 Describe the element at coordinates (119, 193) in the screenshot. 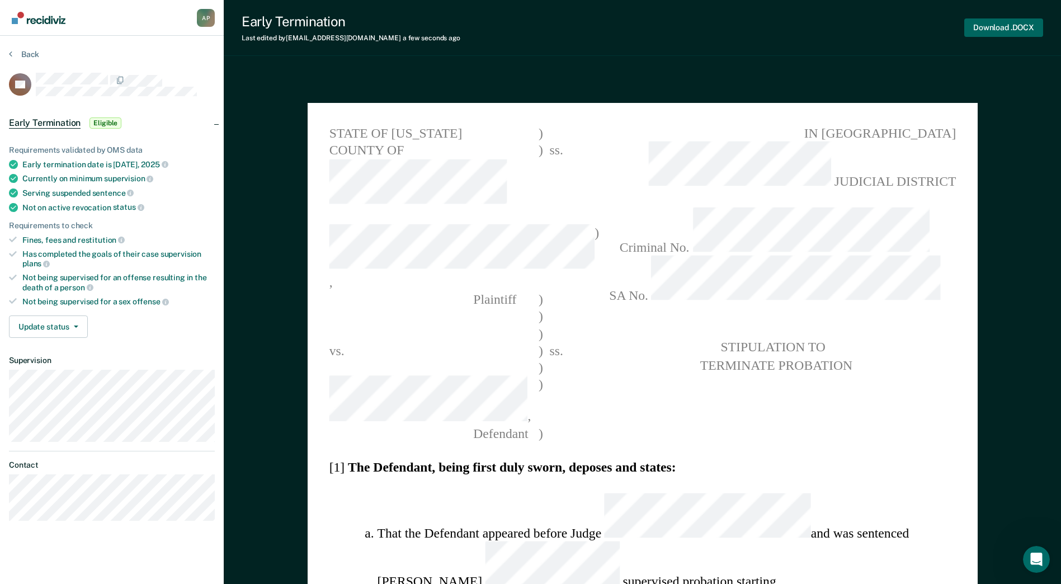

I see `div: Serving suspended` at that location.